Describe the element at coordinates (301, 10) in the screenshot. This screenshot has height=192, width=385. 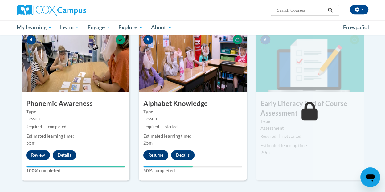
I see `input: Search Courses` at that location.